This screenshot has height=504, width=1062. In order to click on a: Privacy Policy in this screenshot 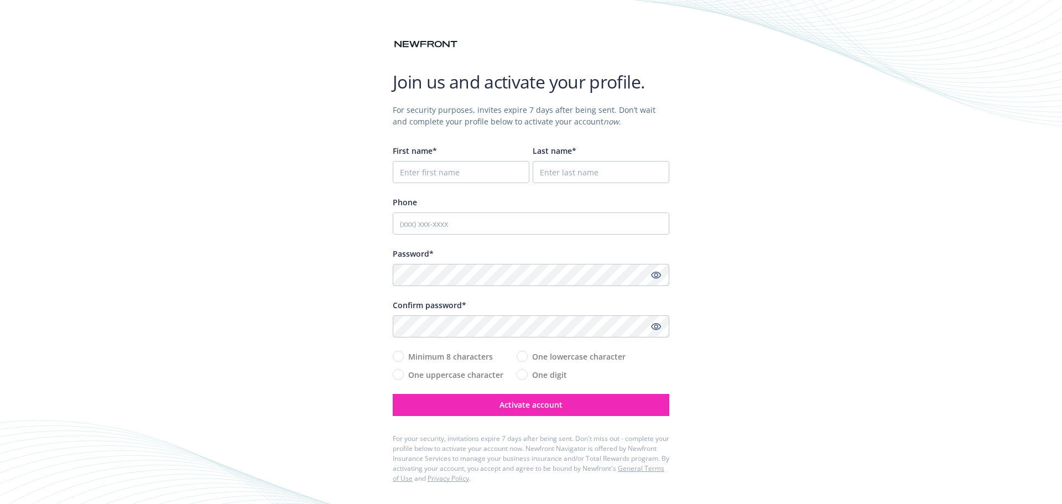, I will do `click(448, 478)`.